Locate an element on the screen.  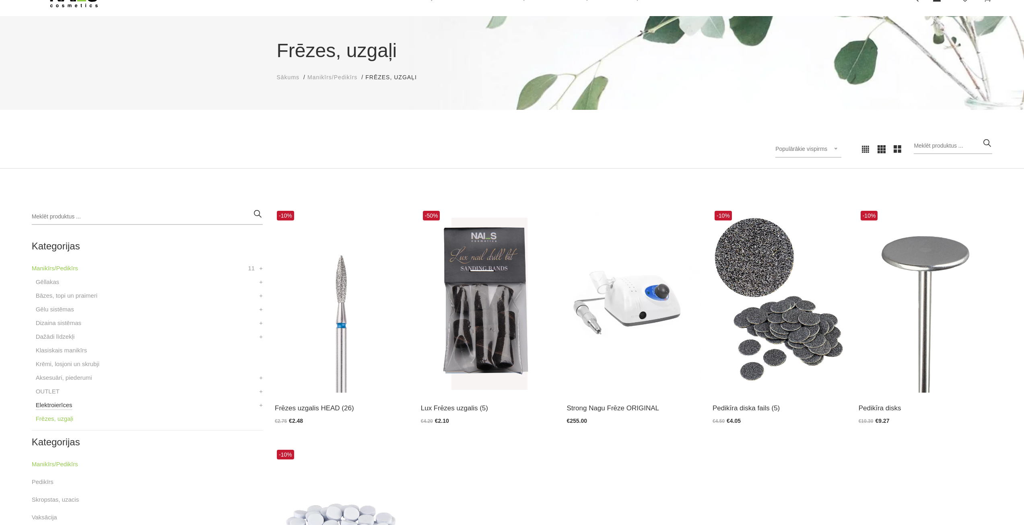
span: €255.00 is located at coordinates (577, 421).